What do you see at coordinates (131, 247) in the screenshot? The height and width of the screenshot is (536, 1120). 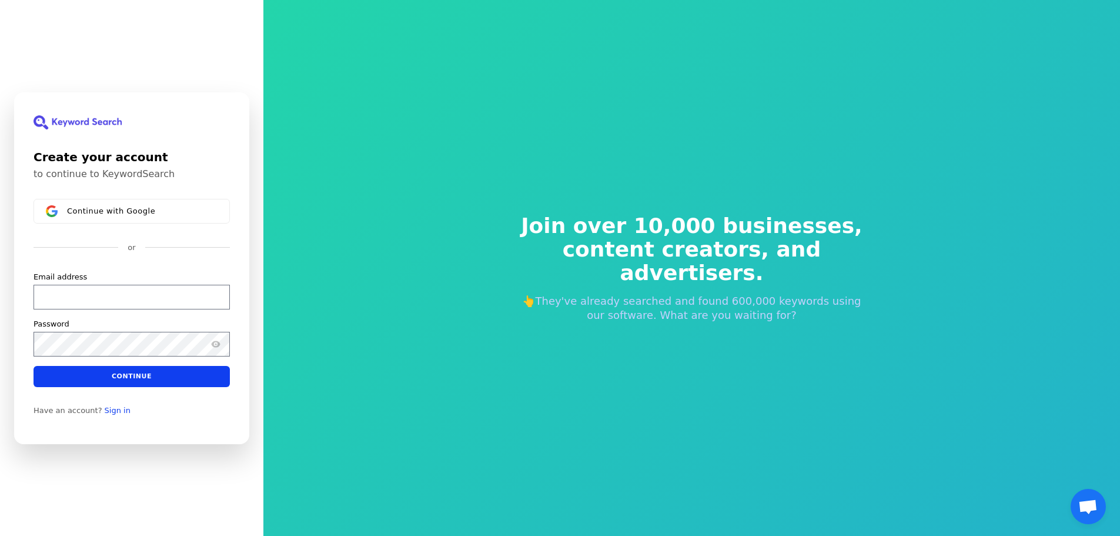 I see `p: or` at bounding box center [131, 247].